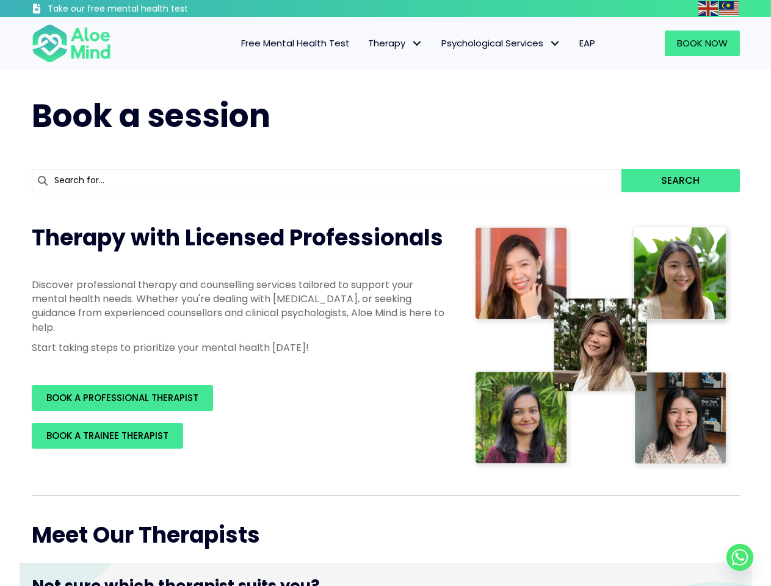 This screenshot has height=586, width=771. What do you see at coordinates (151, 115) in the screenshot?
I see `span: Book a session` at bounding box center [151, 115].